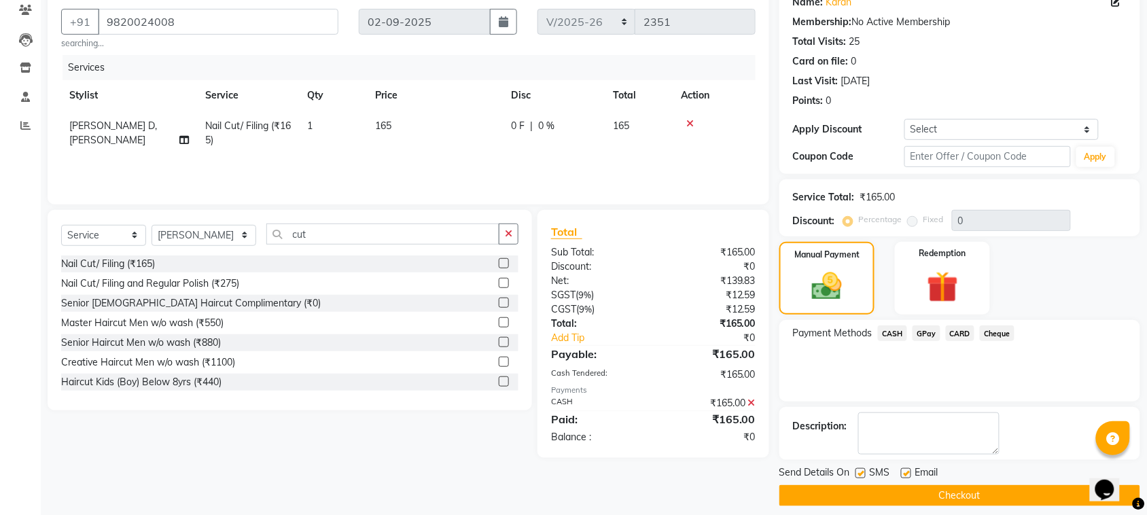  What do you see at coordinates (218, 22) in the screenshot?
I see `input: Search by Name/Mobile/Email/Code` at bounding box center [218, 22].